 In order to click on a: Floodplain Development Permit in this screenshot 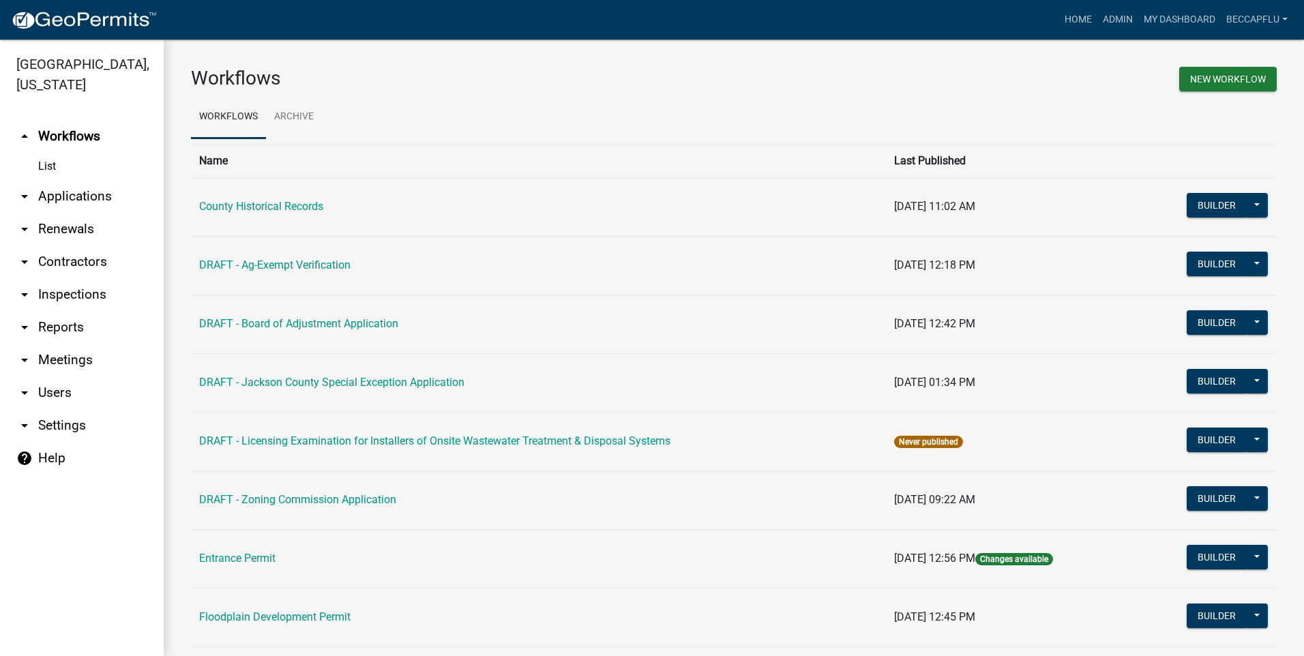, I will do `click(275, 617)`.